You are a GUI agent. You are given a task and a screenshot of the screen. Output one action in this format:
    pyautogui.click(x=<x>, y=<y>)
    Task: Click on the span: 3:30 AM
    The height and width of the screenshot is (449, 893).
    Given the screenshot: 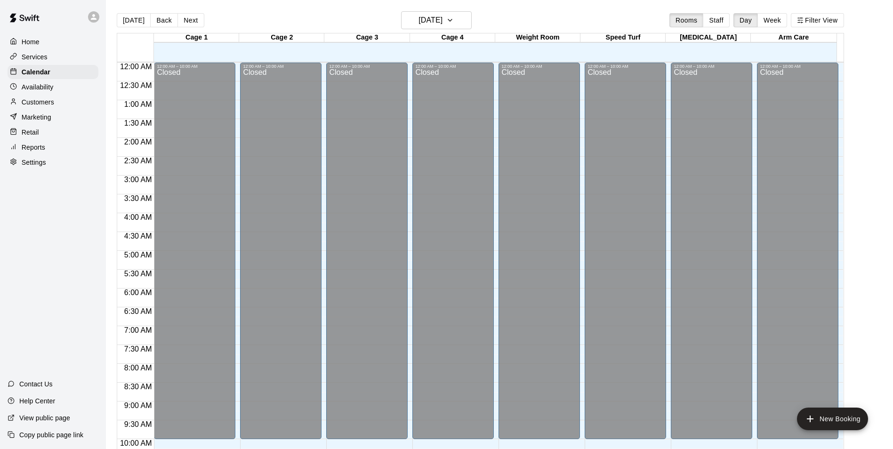 What is the action you would take?
    pyautogui.click(x=138, y=198)
    